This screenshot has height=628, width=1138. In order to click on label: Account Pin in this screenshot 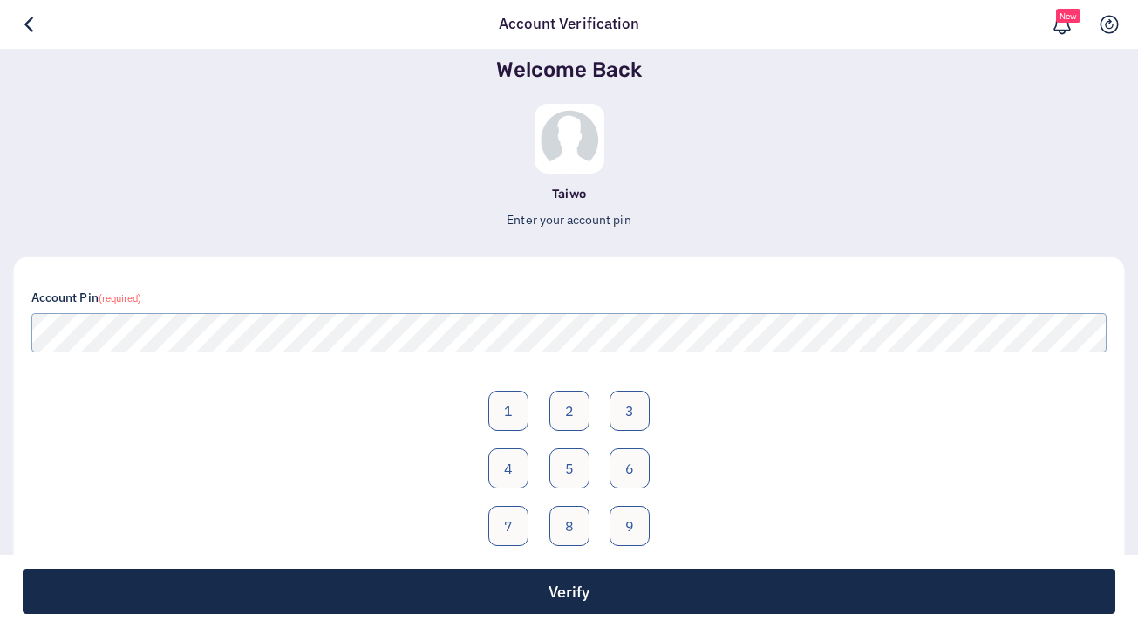, I will do `click(86, 297)`.